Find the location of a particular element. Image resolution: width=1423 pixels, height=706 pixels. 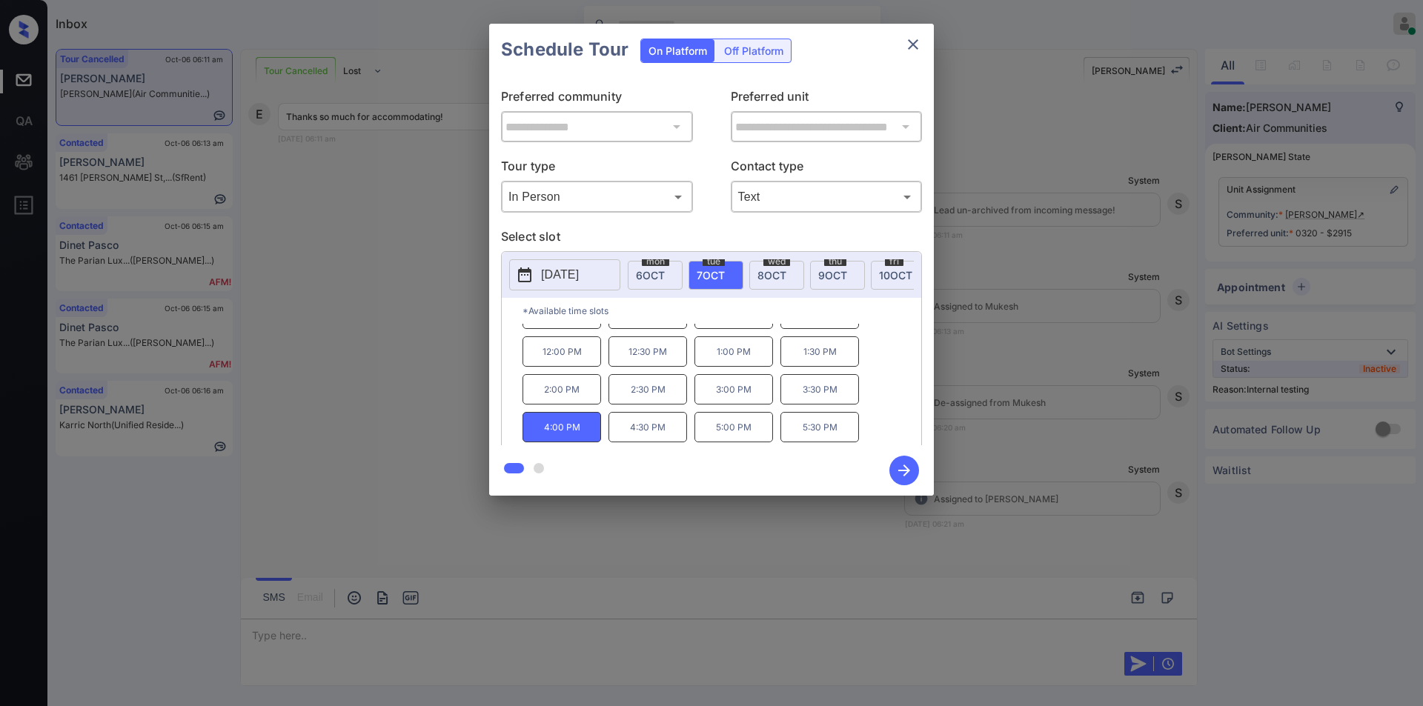

span: tue is located at coordinates (714, 262).